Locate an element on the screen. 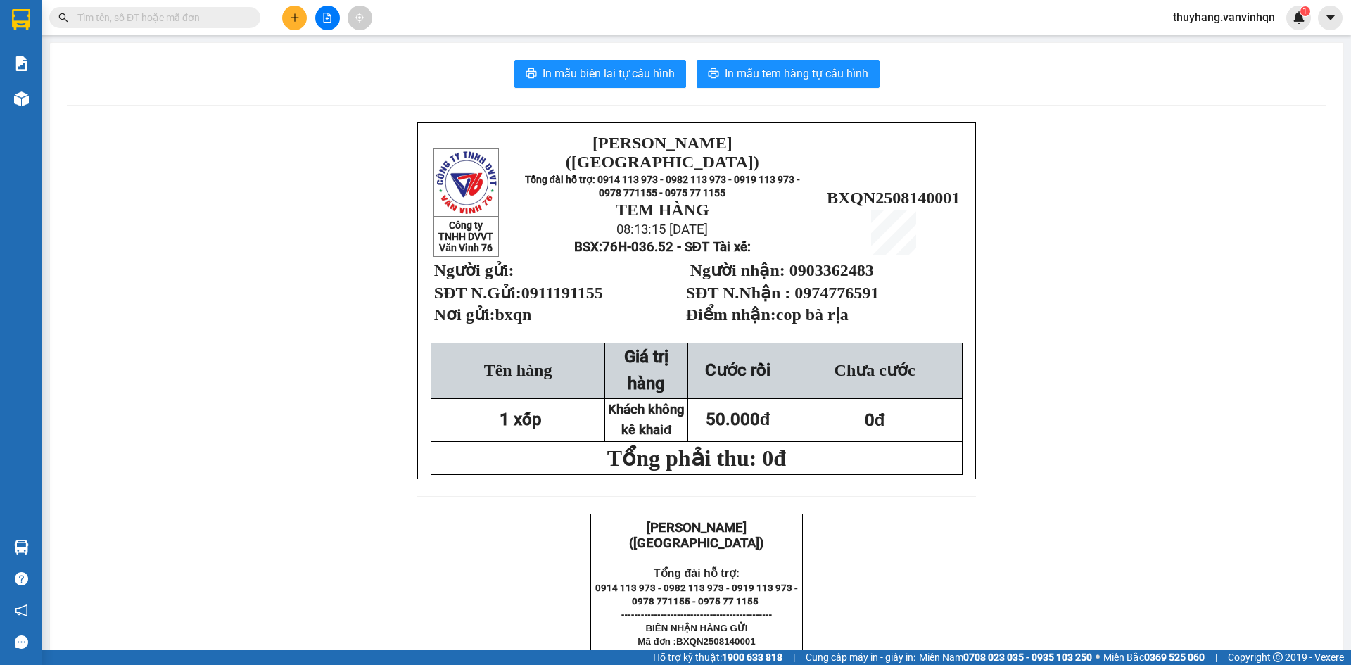 This screenshot has width=1351, height=665. strong: Cước rồi is located at coordinates (737, 370).